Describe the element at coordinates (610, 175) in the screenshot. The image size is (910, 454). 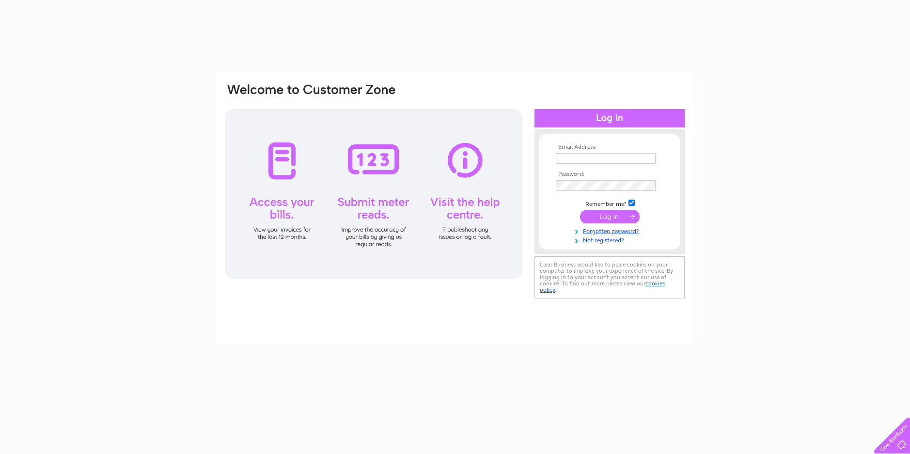
I see `th: Password:` at that location.